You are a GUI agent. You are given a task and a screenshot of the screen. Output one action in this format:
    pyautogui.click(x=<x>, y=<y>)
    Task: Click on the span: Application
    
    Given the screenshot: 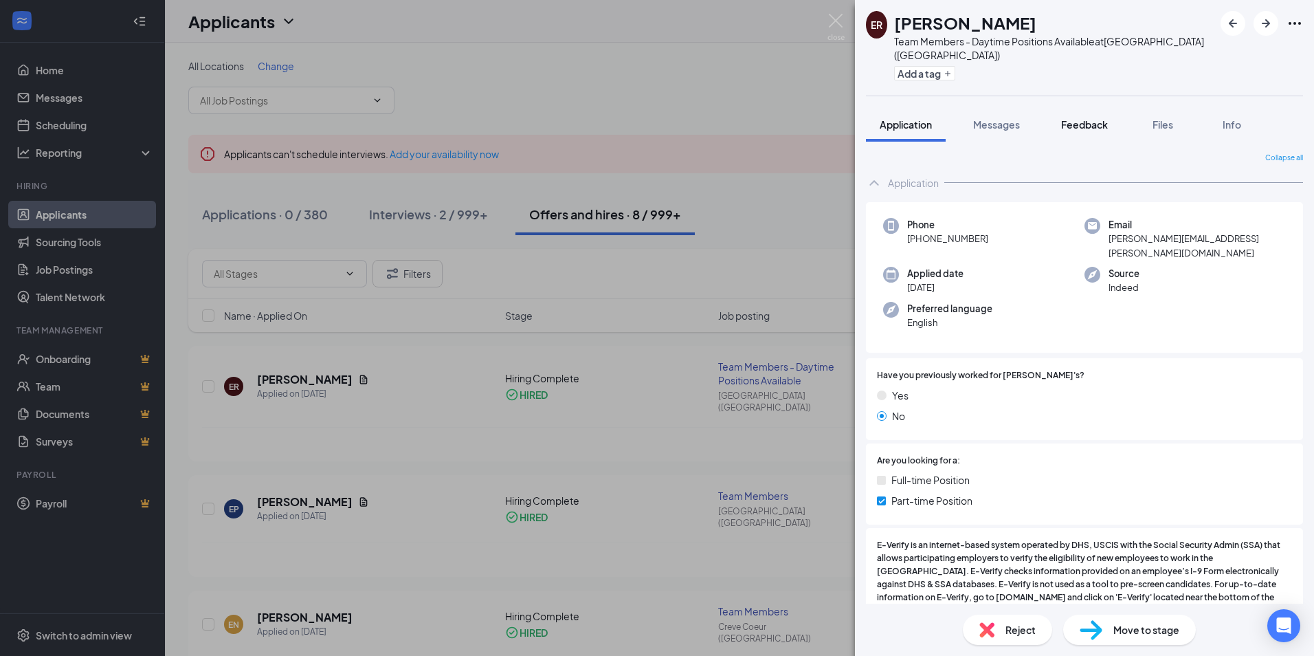 What is the action you would take?
    pyautogui.click(x=906, y=124)
    